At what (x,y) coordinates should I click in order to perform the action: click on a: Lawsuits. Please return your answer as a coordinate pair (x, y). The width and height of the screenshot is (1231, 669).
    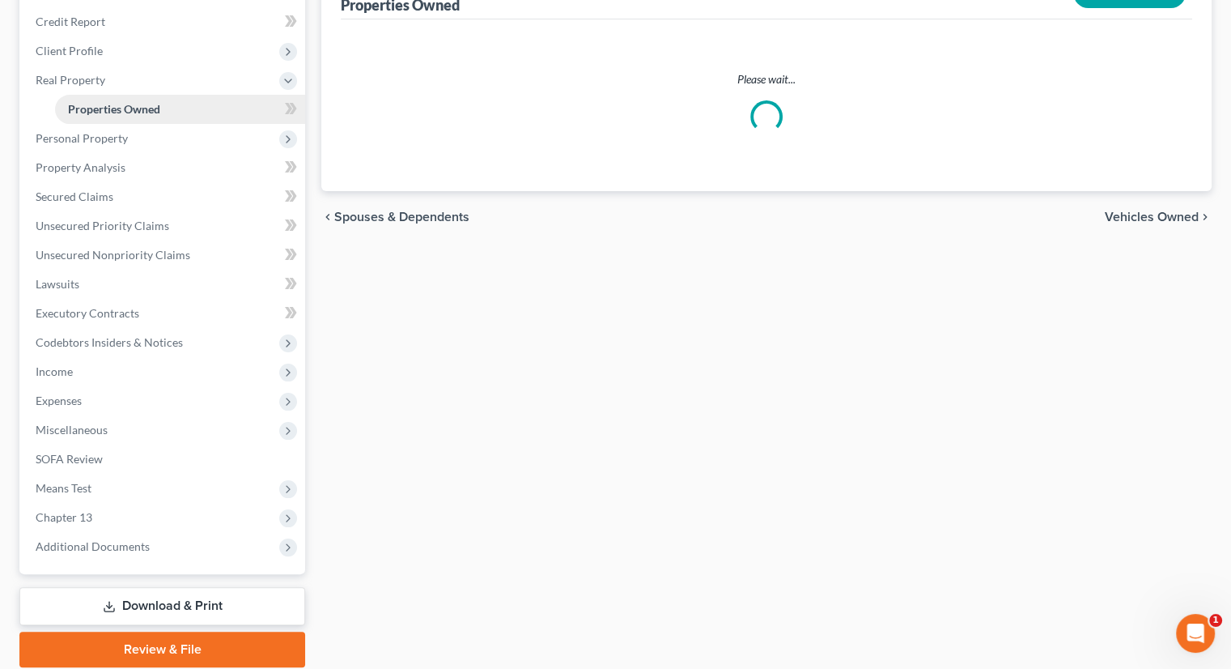
    Looking at the image, I should click on (164, 284).